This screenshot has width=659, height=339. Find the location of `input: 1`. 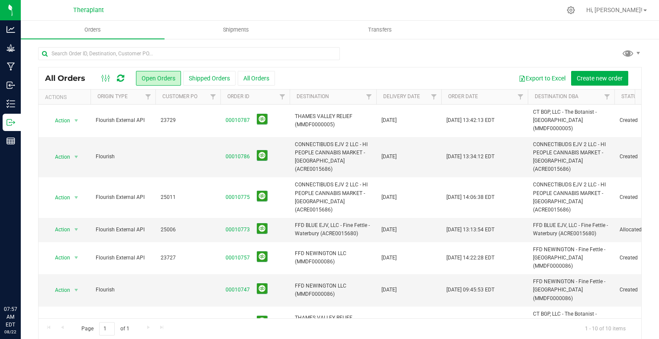

input: 1 is located at coordinates (107, 329).